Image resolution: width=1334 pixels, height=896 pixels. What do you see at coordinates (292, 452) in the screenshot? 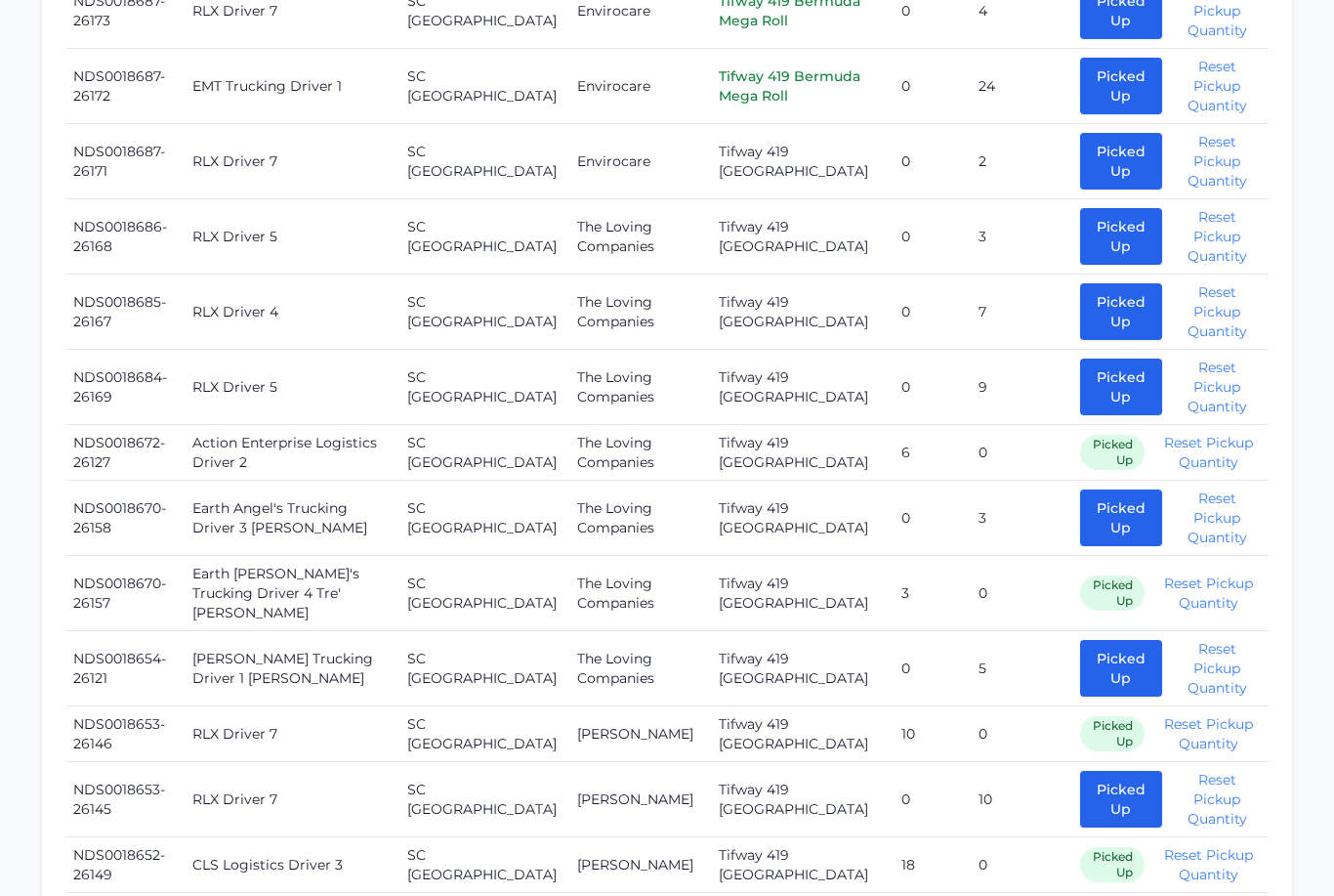
I see `td: Action Enterprise Logistics Driver 2` at bounding box center [292, 452].